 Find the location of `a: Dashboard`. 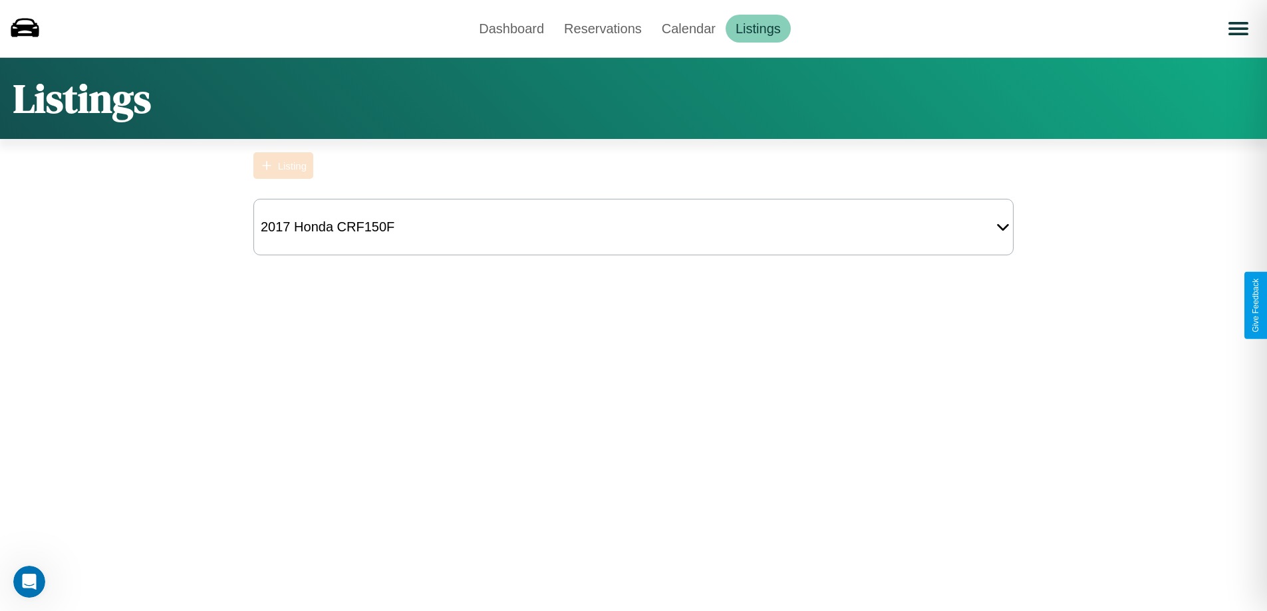

a: Dashboard is located at coordinates (511, 29).